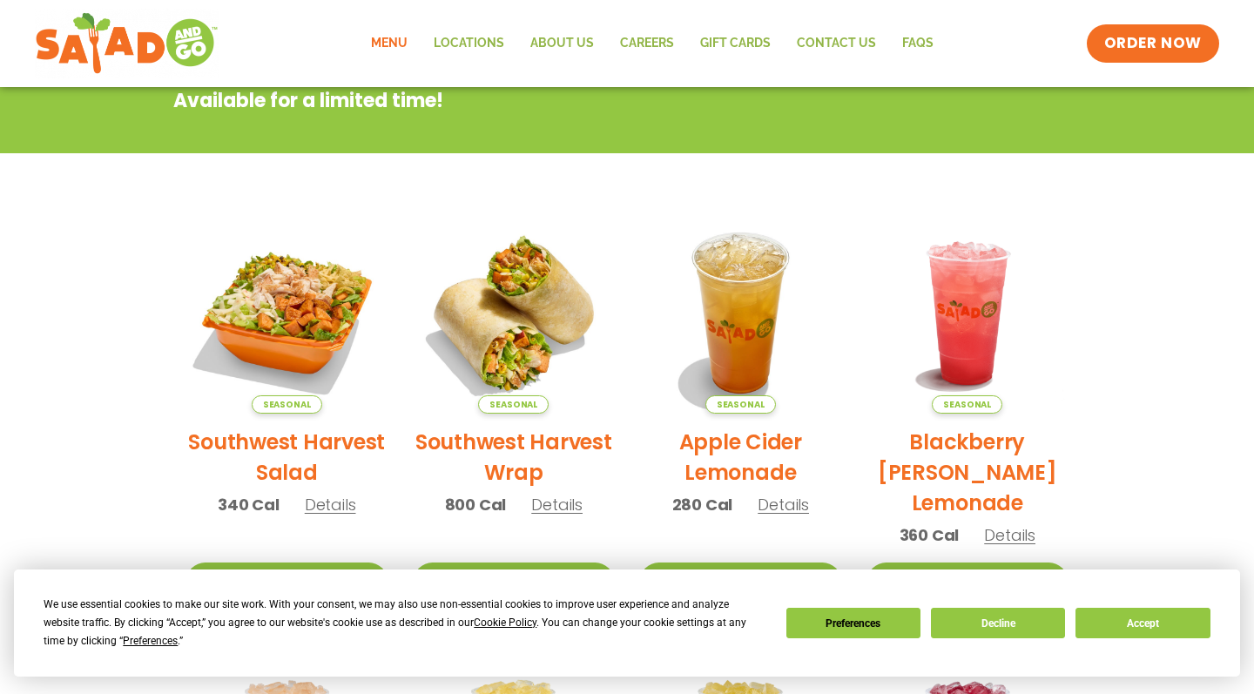 The image size is (1254, 694). I want to click on p: Available for a limited time!, so click(556, 100).